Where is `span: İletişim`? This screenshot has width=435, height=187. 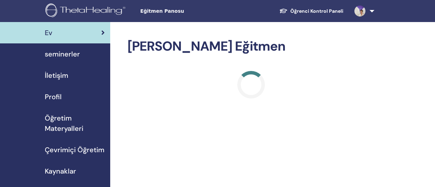 span: İletişim is located at coordinates (57, 75).